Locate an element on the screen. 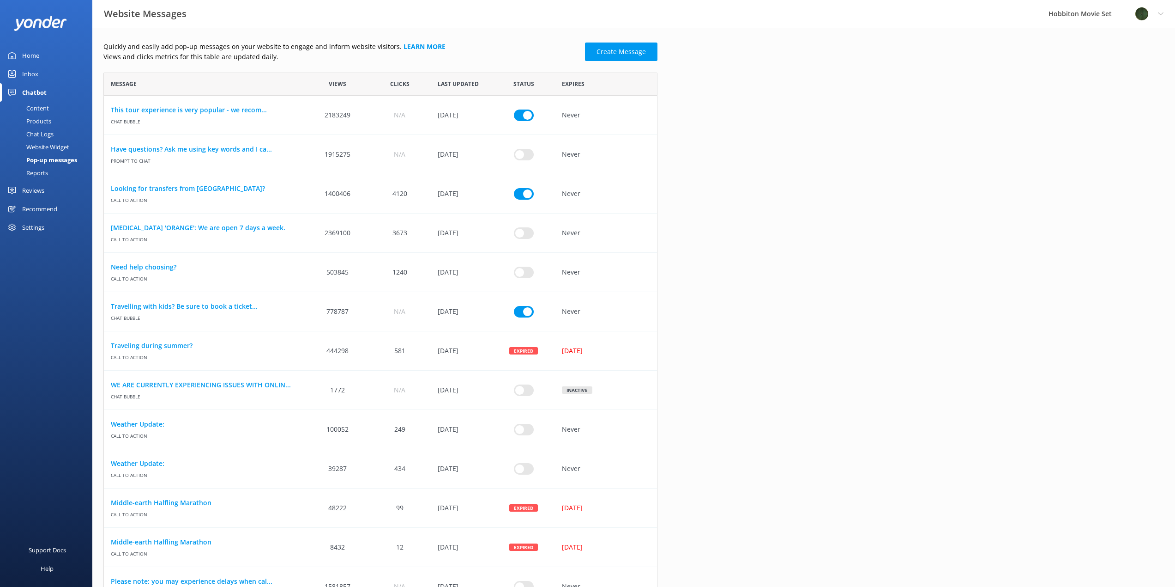 The image size is (1175, 587). div: Inactive is located at coordinates (577, 390).